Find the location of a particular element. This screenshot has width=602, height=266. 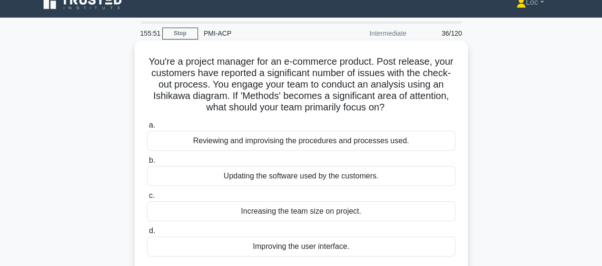

div: 155:51 is located at coordinates (148, 33).